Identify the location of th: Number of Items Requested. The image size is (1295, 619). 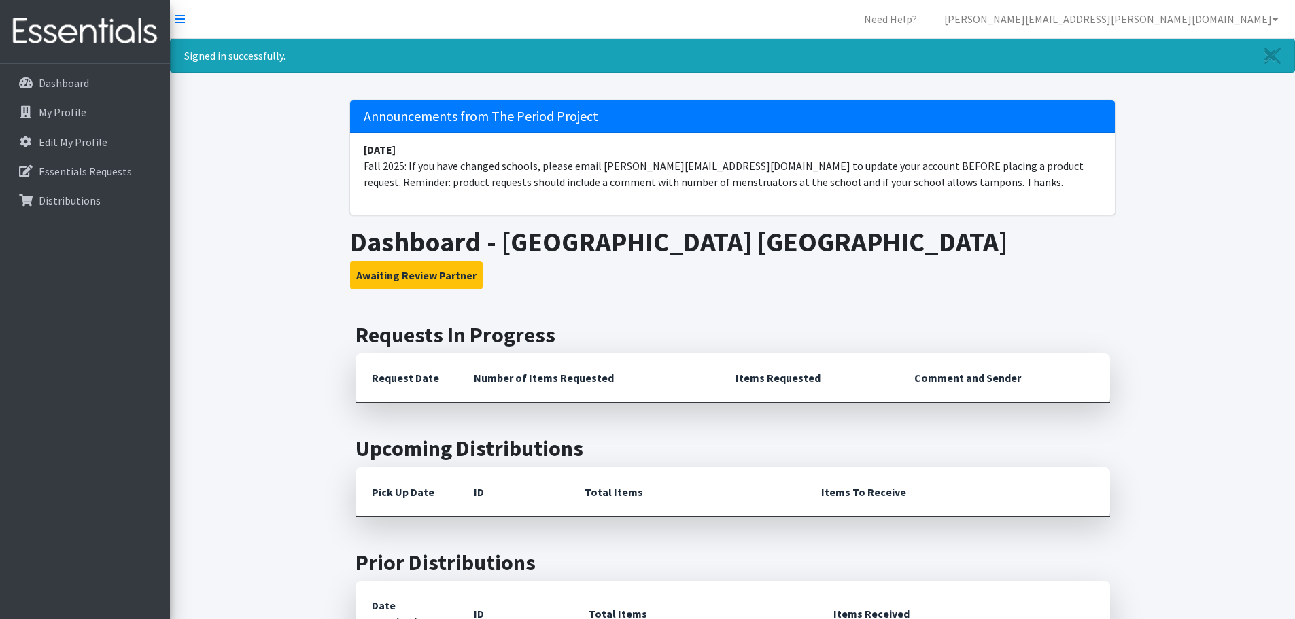
(589, 378).